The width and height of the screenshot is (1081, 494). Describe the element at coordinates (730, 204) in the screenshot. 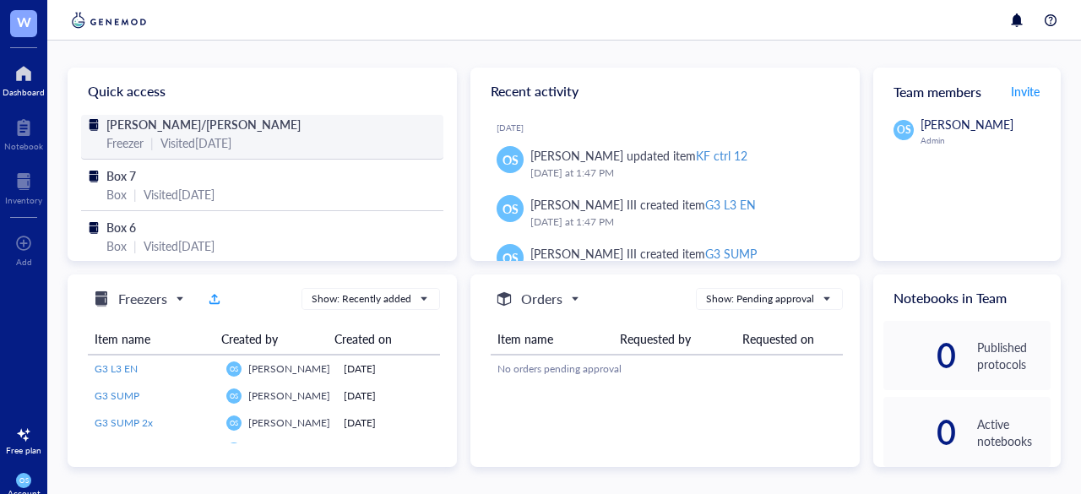

I see `div: G3 L3 EN` at that location.